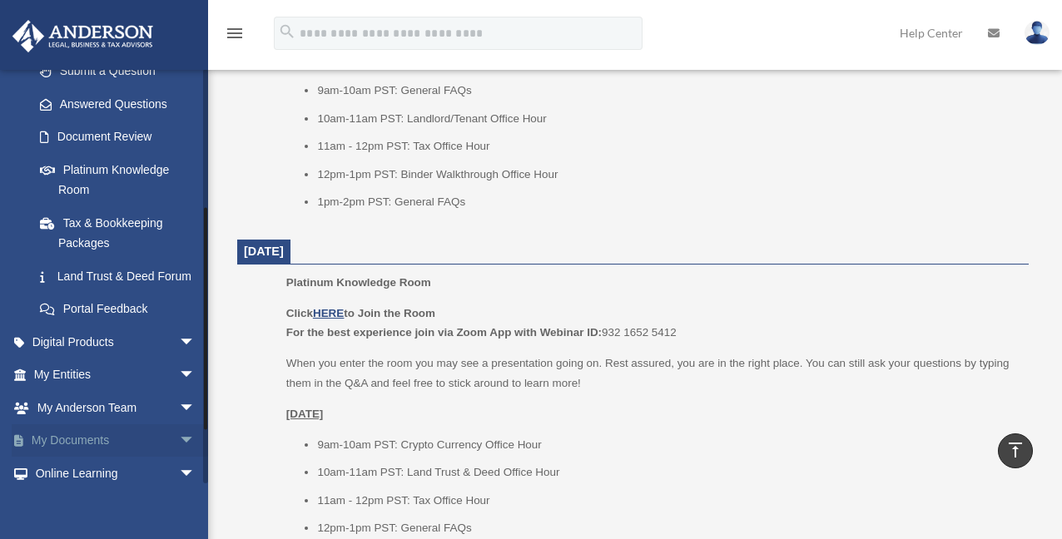 This screenshot has width=1062, height=539. Describe the element at coordinates (82, 36) in the screenshot. I see `img: Anderson Advisors Platinum Portal` at that location.